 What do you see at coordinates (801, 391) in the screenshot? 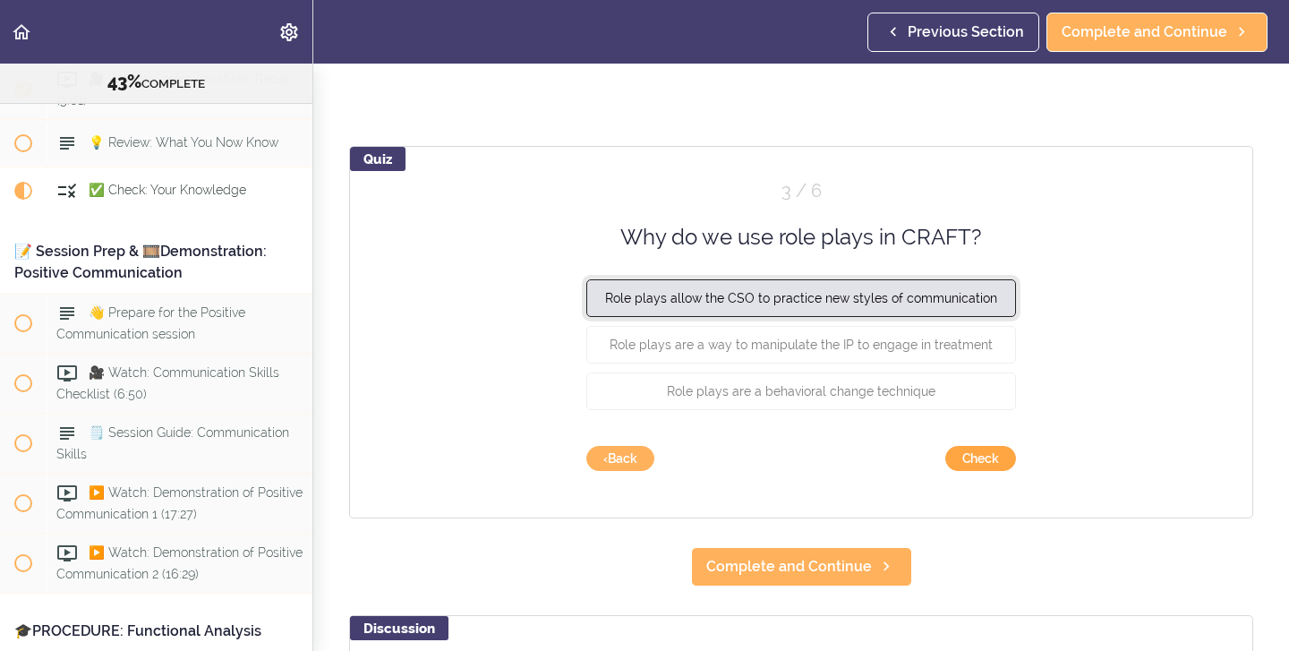
I see `button: Role plays are a behavioral change technique` at bounding box center [801, 391].